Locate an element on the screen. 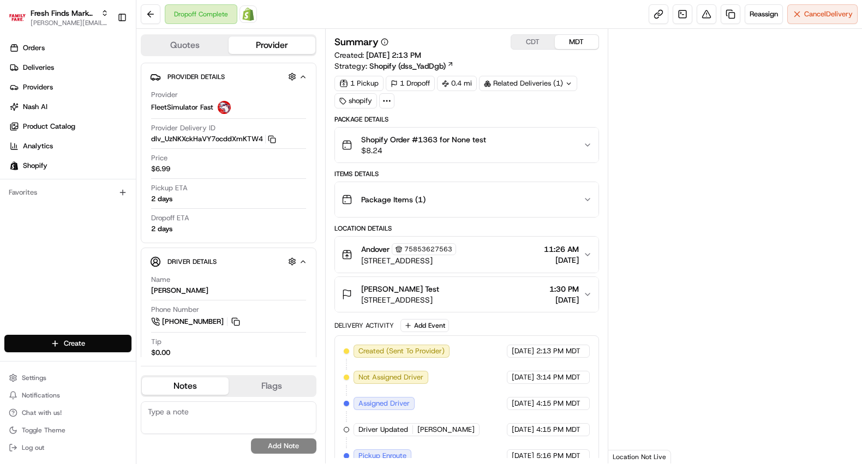 Image resolution: width=862 pixels, height=464 pixels. span: Package Items ( 1 ) is located at coordinates (393, 200).